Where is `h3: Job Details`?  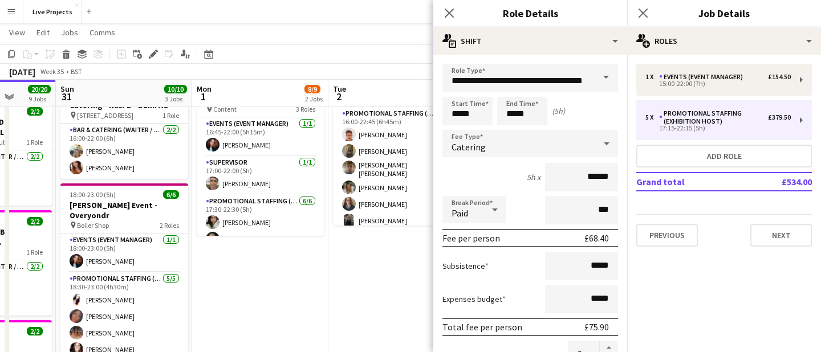 h3: Job Details is located at coordinates (724, 13).